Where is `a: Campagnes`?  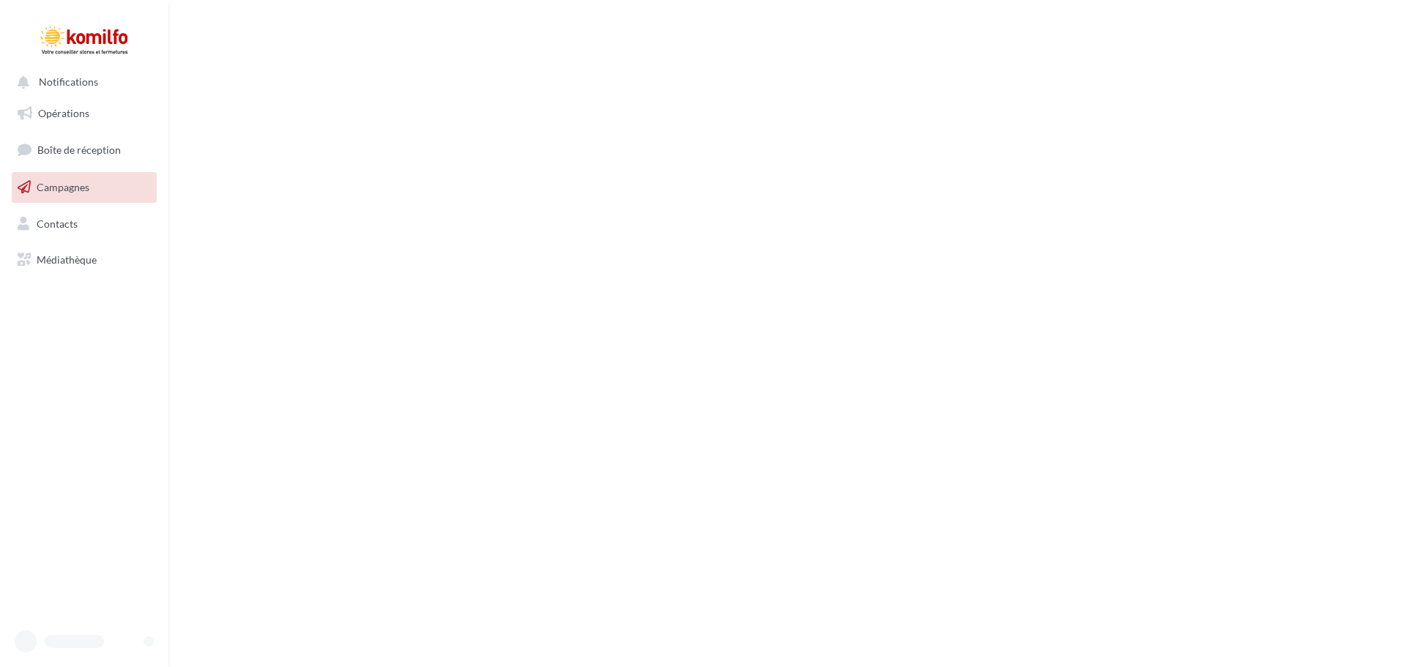
a: Campagnes is located at coordinates (84, 187).